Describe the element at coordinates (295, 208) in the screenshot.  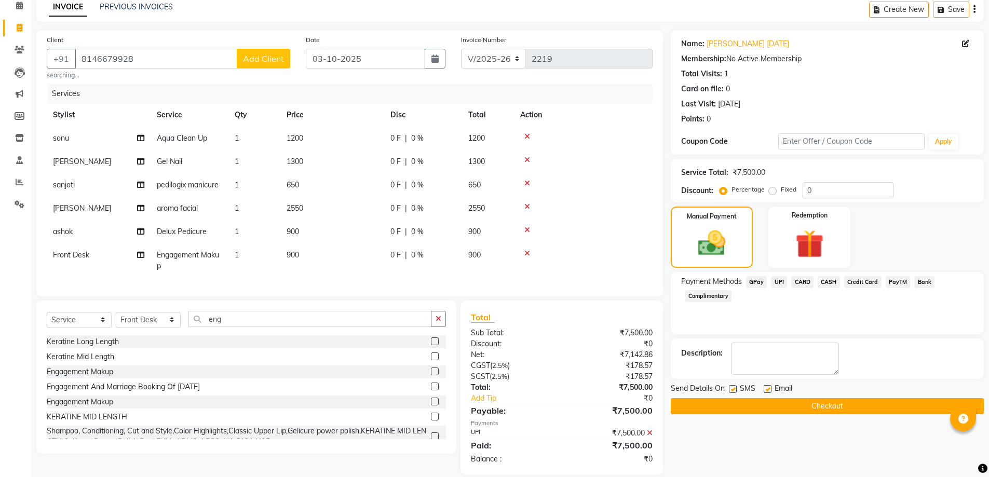
I see `span: 2550` at that location.